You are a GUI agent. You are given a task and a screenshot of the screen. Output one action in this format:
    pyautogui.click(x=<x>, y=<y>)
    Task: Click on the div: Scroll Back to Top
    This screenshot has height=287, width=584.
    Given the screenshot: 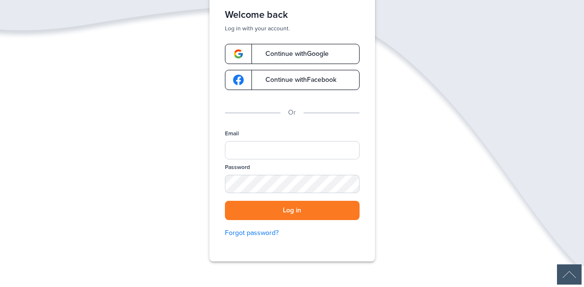 What is the action you would take?
    pyautogui.click(x=569, y=275)
    